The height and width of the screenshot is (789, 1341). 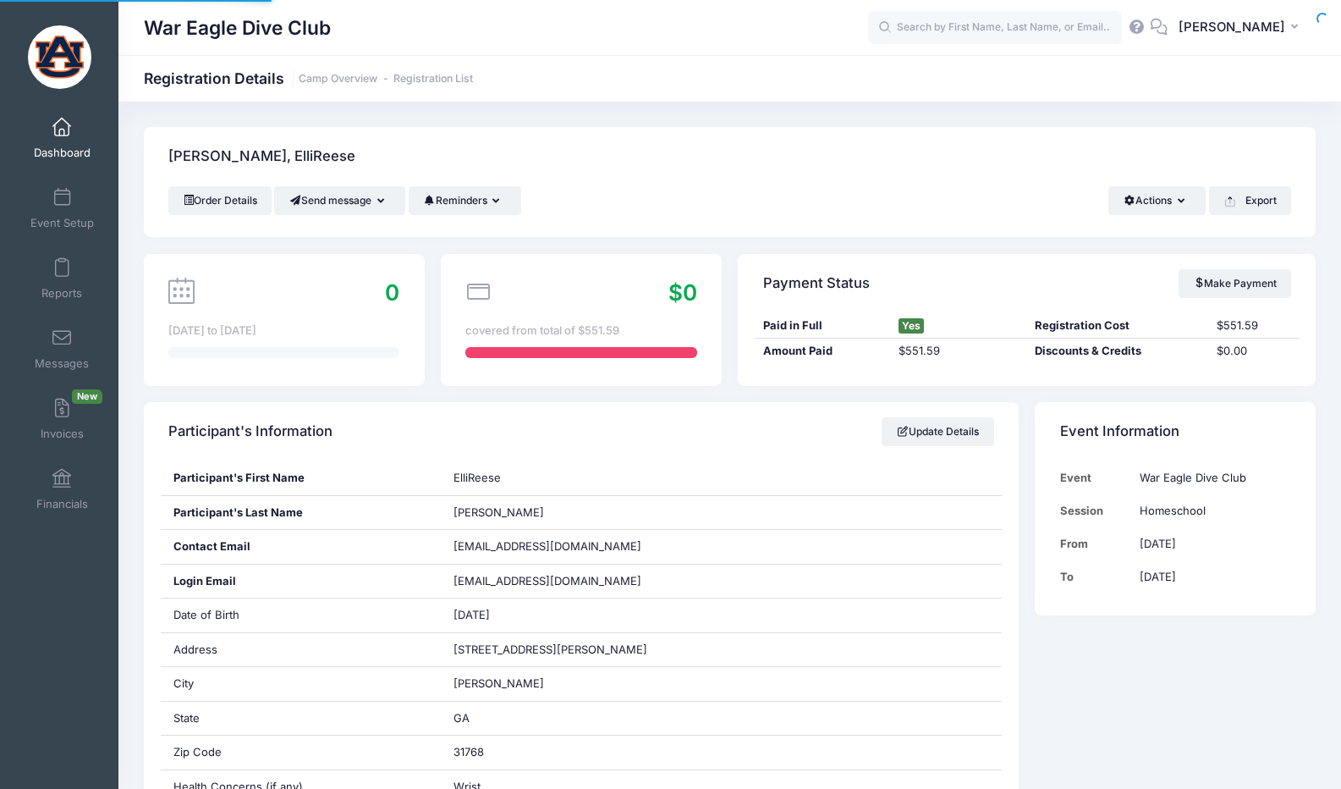 I want to click on span: 0, so click(x=392, y=292).